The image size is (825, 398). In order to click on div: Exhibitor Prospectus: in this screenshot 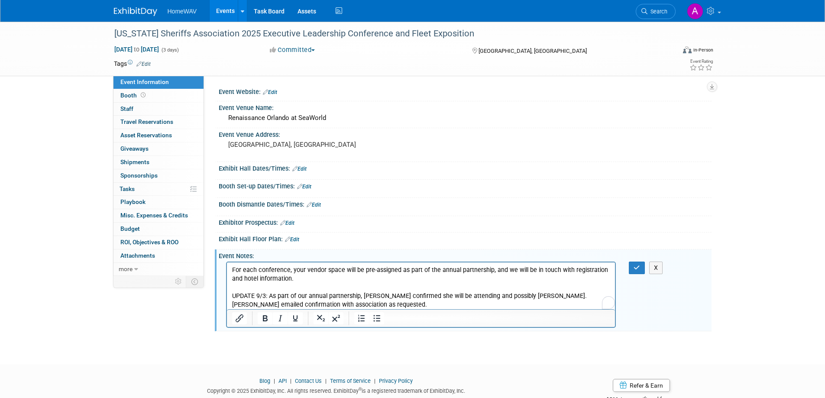, I will do `click(465, 222)`.